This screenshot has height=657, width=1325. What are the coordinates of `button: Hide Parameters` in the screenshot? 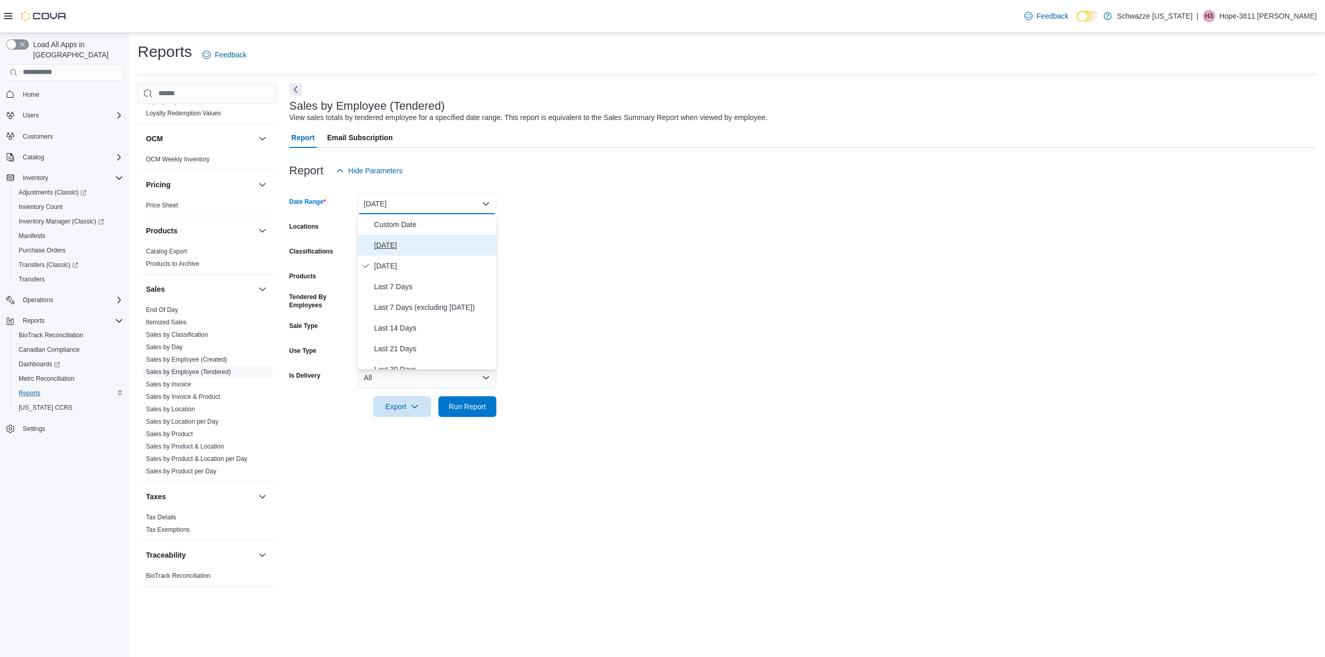 It's located at (369, 171).